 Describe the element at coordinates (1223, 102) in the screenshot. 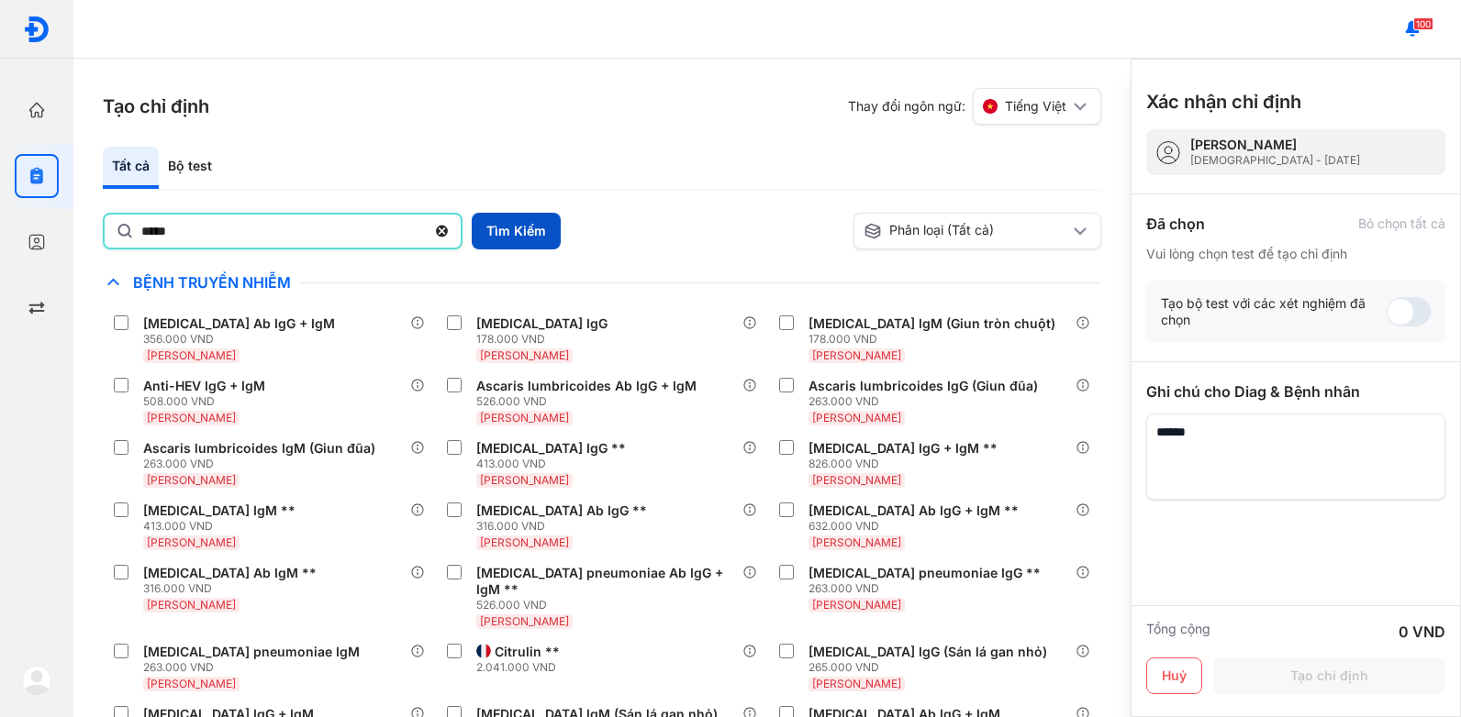

I see `h3: Xác nhận chỉ định` at that location.